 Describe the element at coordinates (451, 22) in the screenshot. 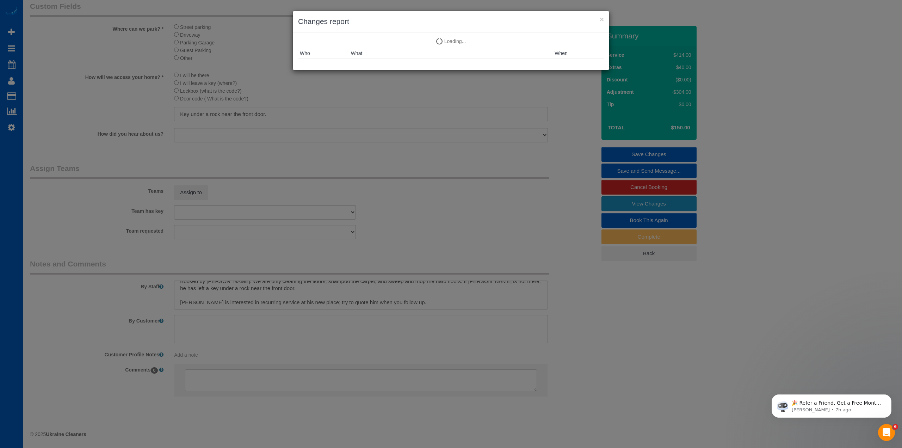

I see `h3: Changes report` at that location.